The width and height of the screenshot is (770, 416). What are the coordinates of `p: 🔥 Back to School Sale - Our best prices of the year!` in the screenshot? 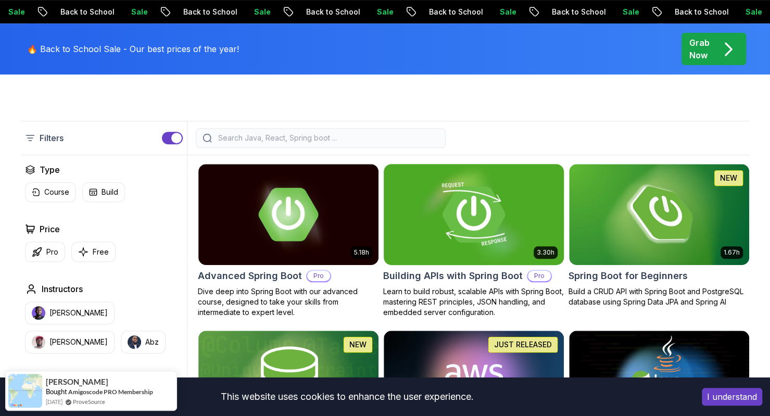 It's located at (133, 49).